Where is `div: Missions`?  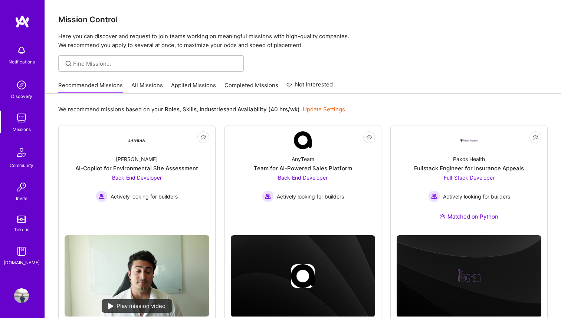
div: Missions is located at coordinates (22, 129).